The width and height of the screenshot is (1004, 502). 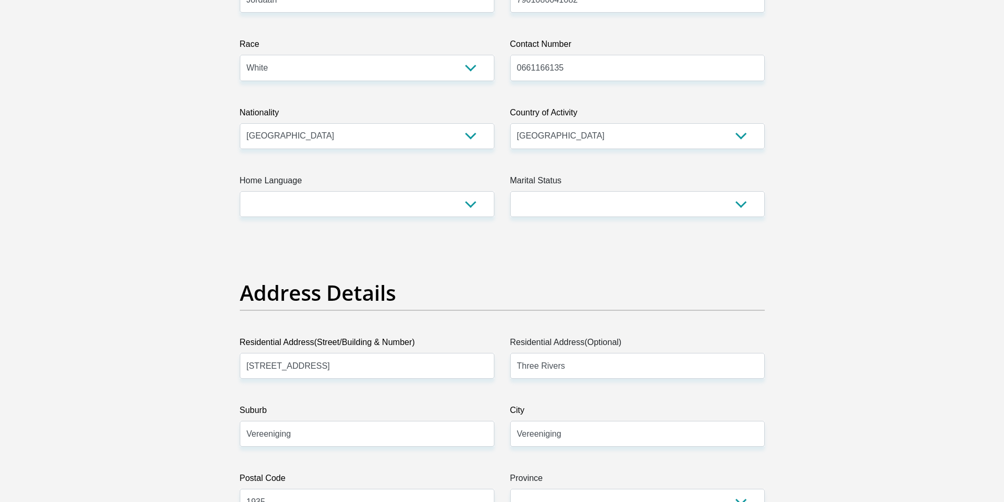 I want to click on h2: Address Details, so click(x=502, y=293).